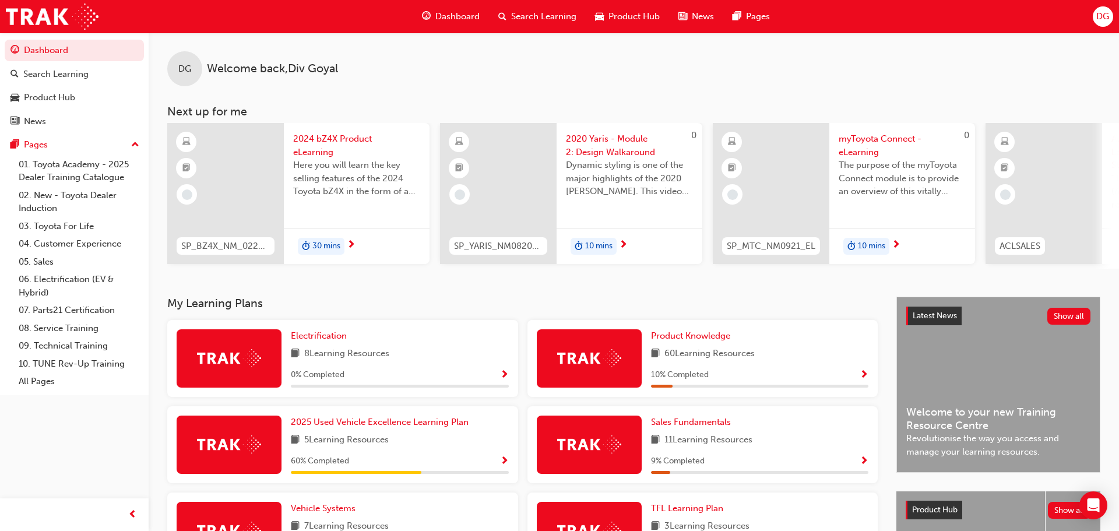 The height and width of the screenshot is (531, 1119). I want to click on button: DashboardSearch LearningProduct HubNews, so click(74, 86).